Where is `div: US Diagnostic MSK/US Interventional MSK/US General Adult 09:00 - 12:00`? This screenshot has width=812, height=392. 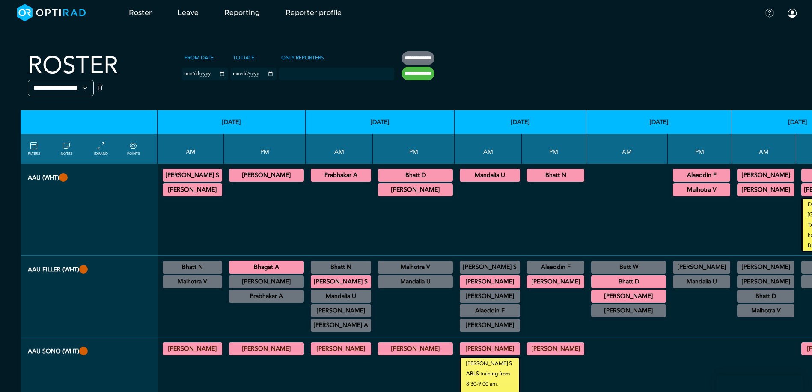 div: US Diagnostic MSK/US Interventional MSK/US General Adult 09:00 - 12:00 is located at coordinates (341, 297).